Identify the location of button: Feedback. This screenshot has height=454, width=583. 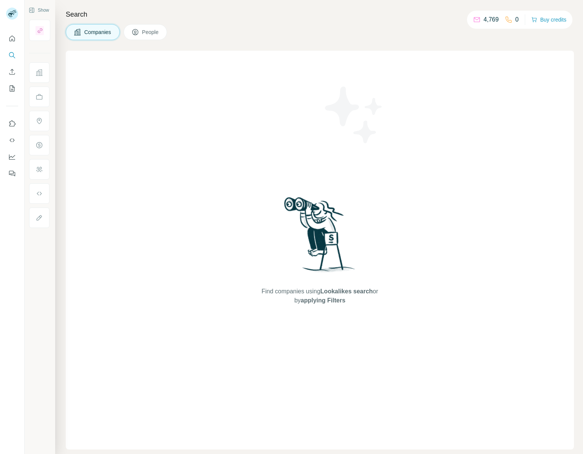
(12, 173).